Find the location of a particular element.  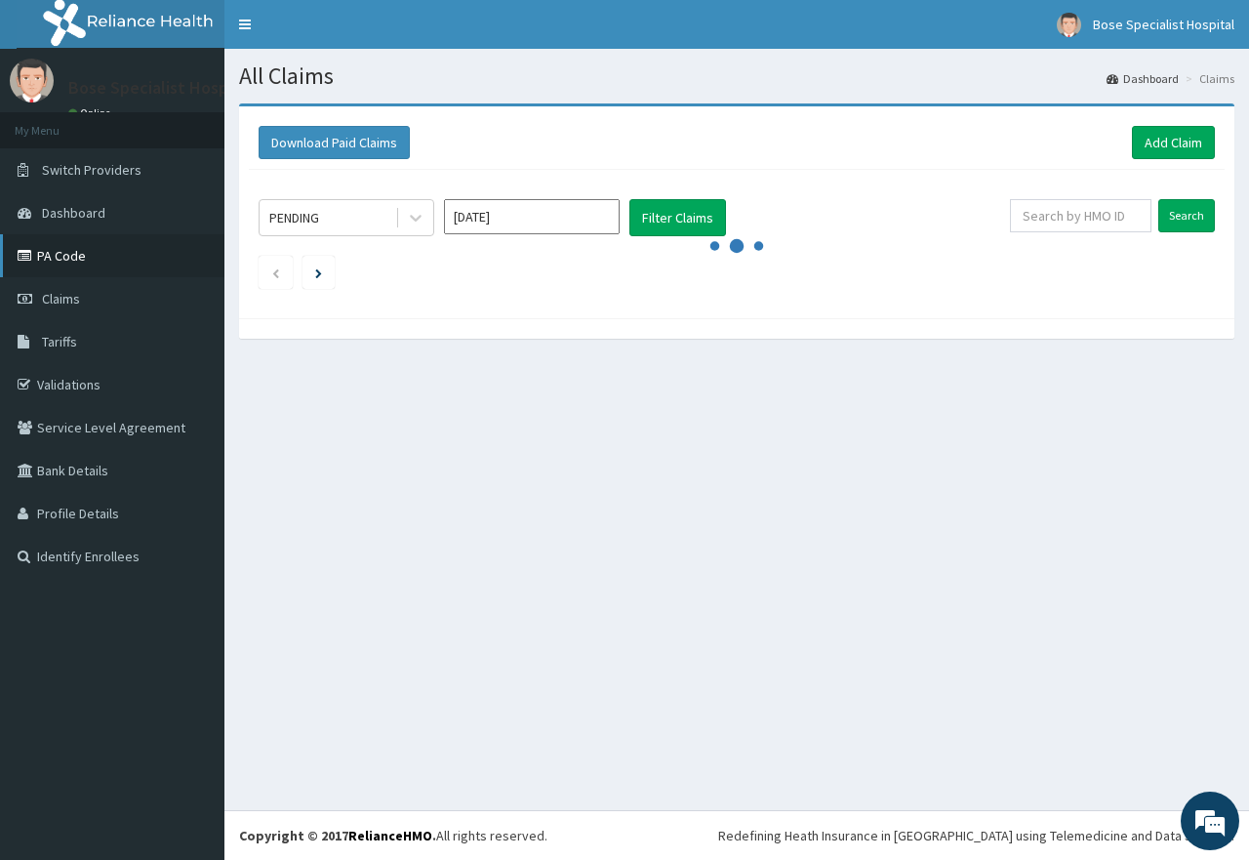

span: Claims is located at coordinates (61, 299).